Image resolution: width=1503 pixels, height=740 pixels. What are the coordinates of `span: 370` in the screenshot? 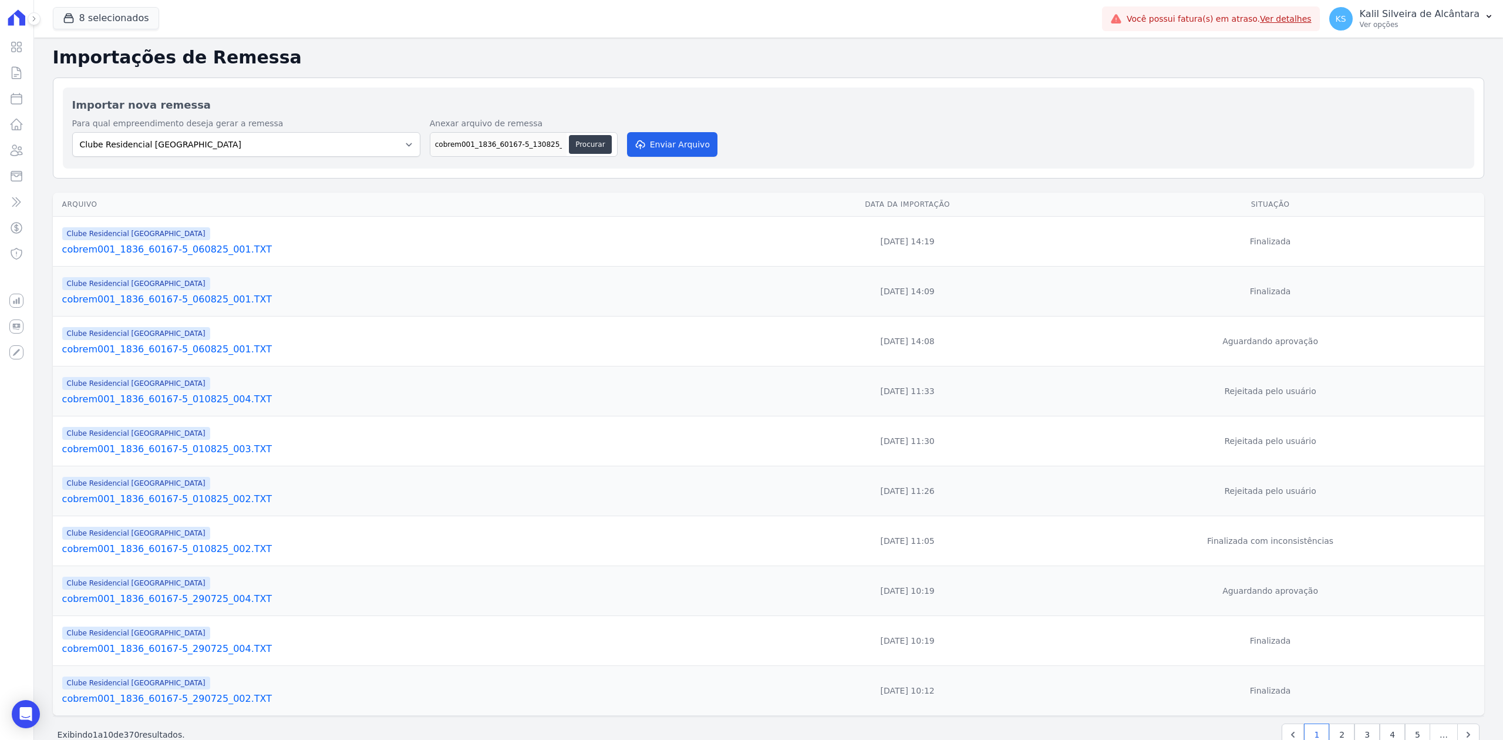 It's located at (132, 734).